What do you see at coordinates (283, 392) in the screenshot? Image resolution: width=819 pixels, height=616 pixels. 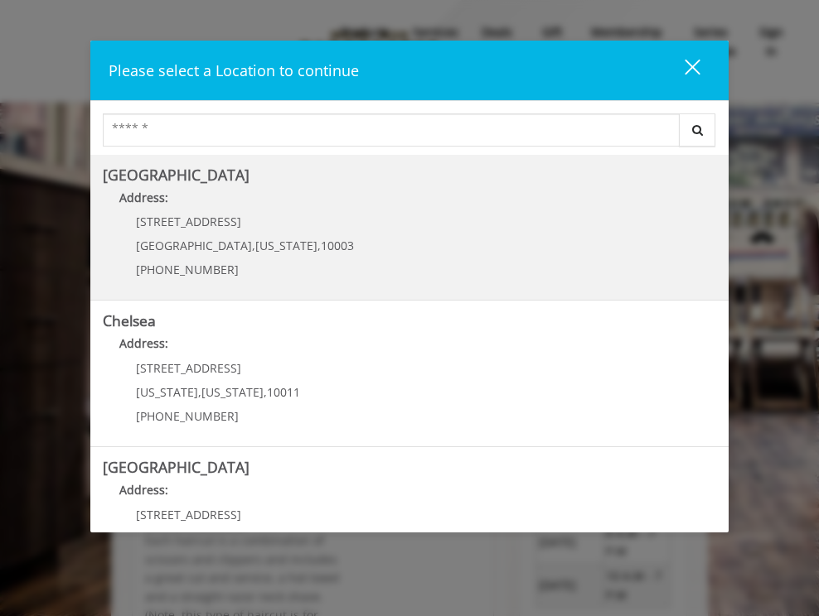 I see `span: 10011` at bounding box center [283, 392].